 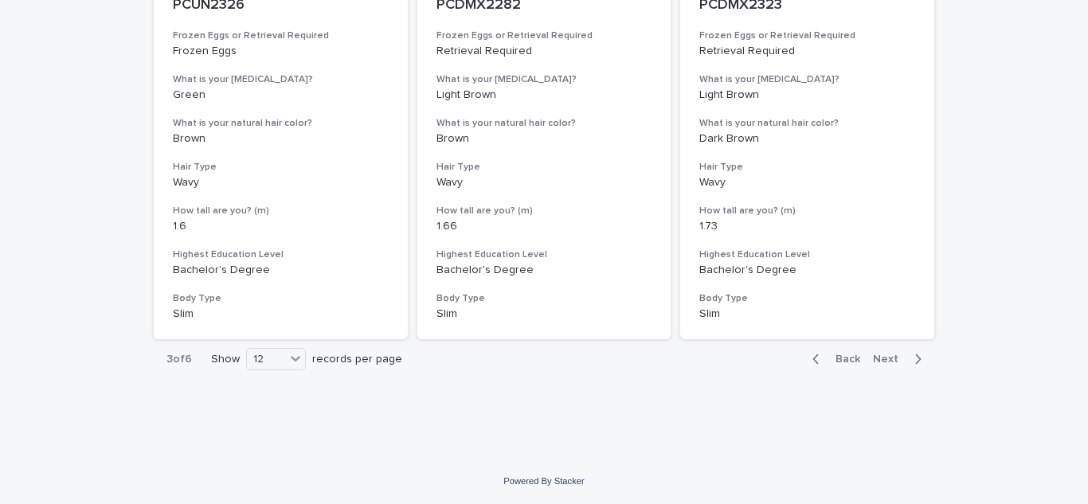 I want to click on p: 1.73, so click(x=807, y=226).